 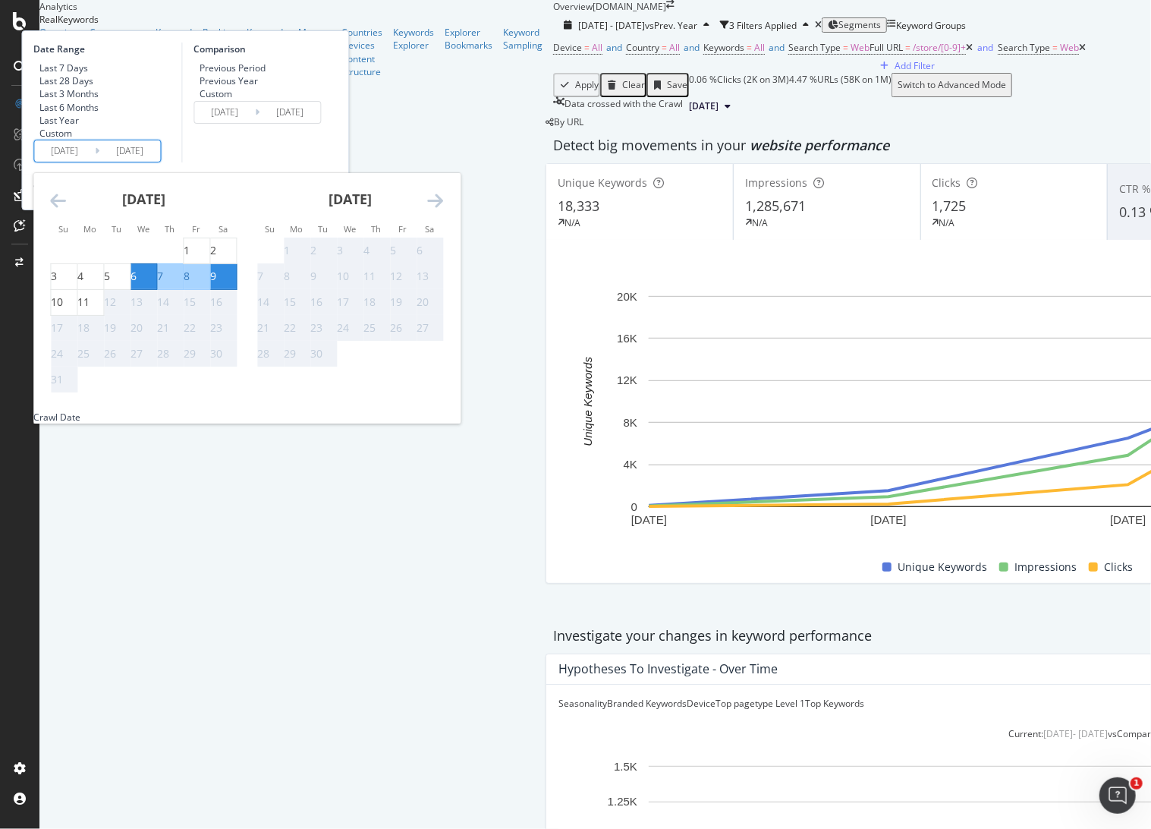 I want to click on div: 24, so click(x=57, y=354).